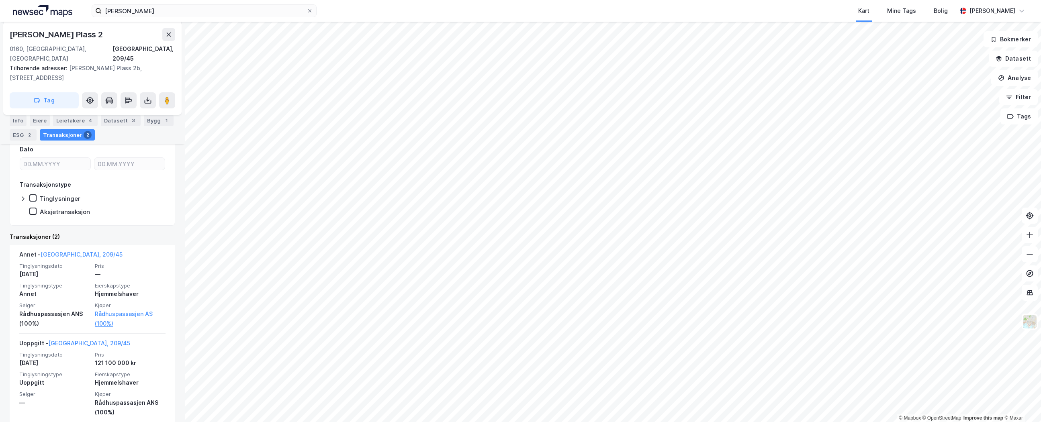 This screenshot has height=422, width=1041. What do you see at coordinates (130, 363) in the screenshot?
I see `div: 121 100 000 kr` at bounding box center [130, 363].